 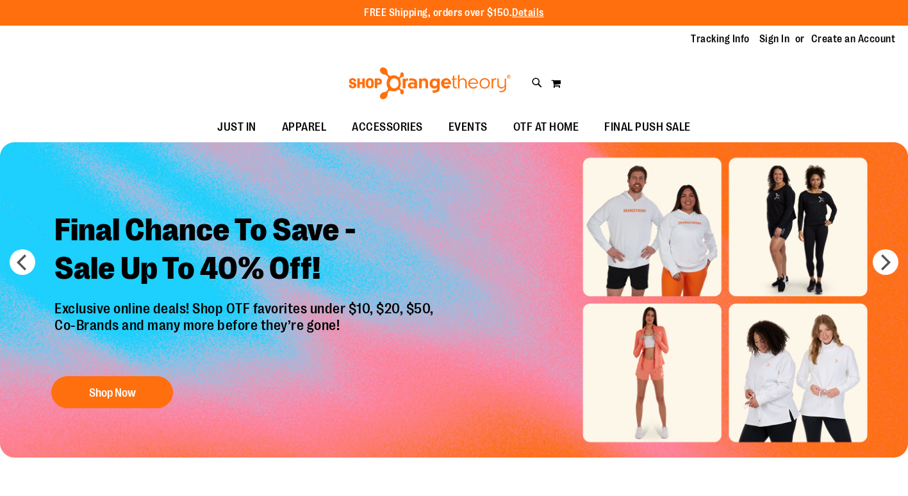 What do you see at coordinates (236, 127) in the screenshot?
I see `span: JUST IN` at bounding box center [236, 127].